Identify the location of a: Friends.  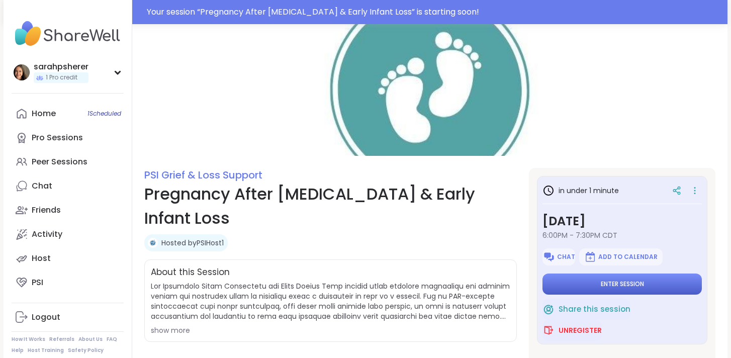
(67, 210).